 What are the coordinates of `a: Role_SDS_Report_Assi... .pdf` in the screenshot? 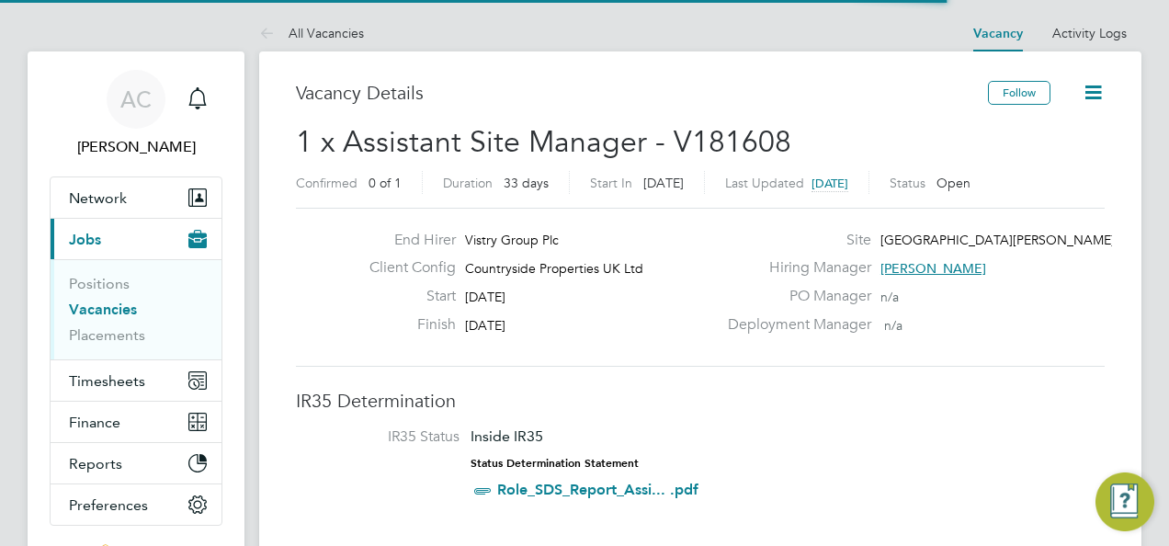 It's located at (597, 489).